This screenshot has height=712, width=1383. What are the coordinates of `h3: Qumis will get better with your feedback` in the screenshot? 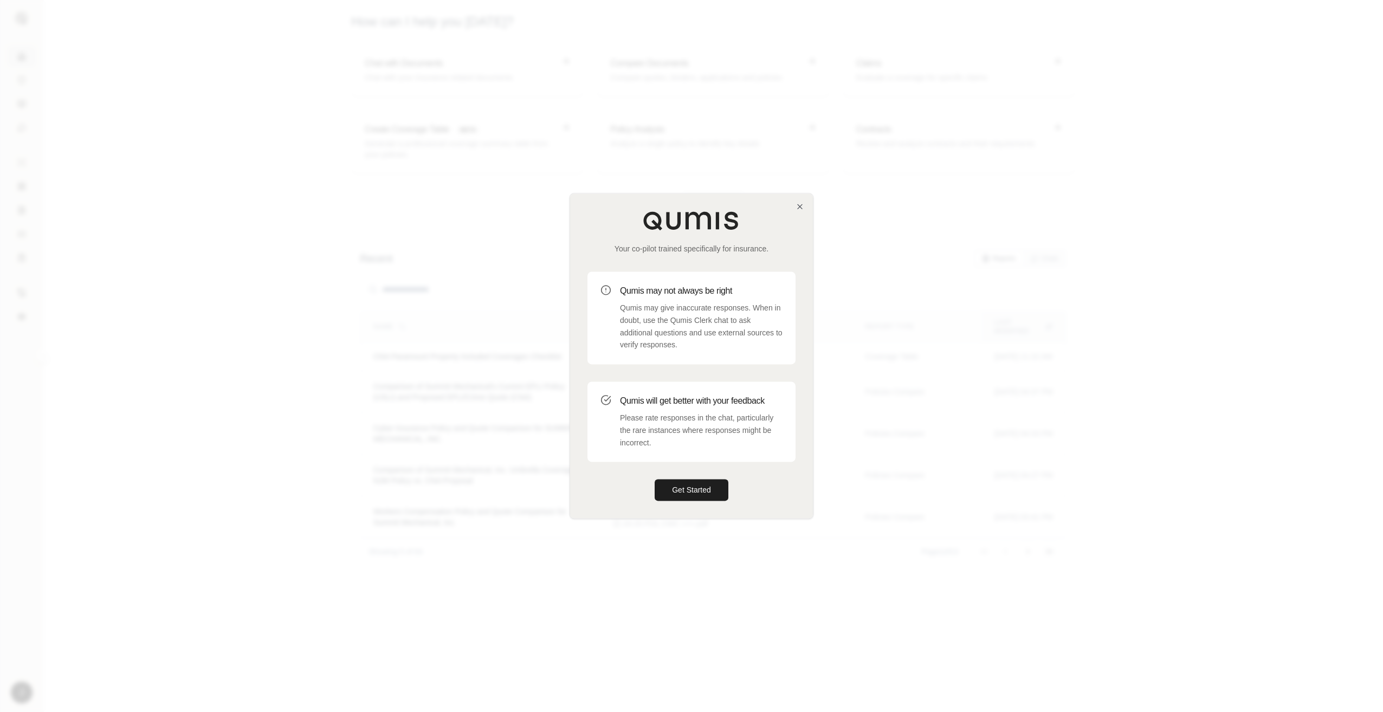 It's located at (701, 401).